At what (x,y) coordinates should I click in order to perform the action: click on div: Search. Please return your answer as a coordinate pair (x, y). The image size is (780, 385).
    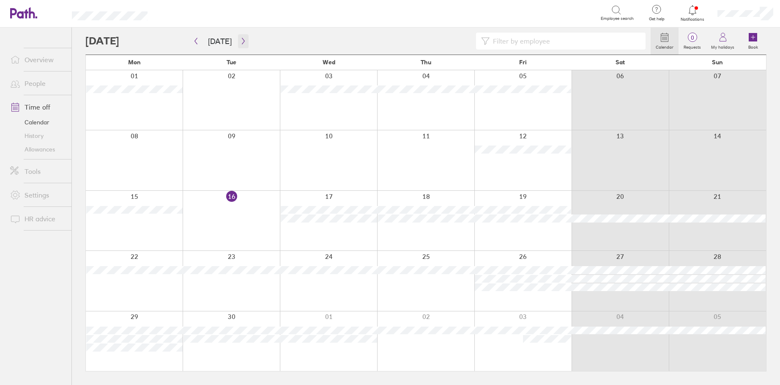
    Looking at the image, I should click on (181, 13).